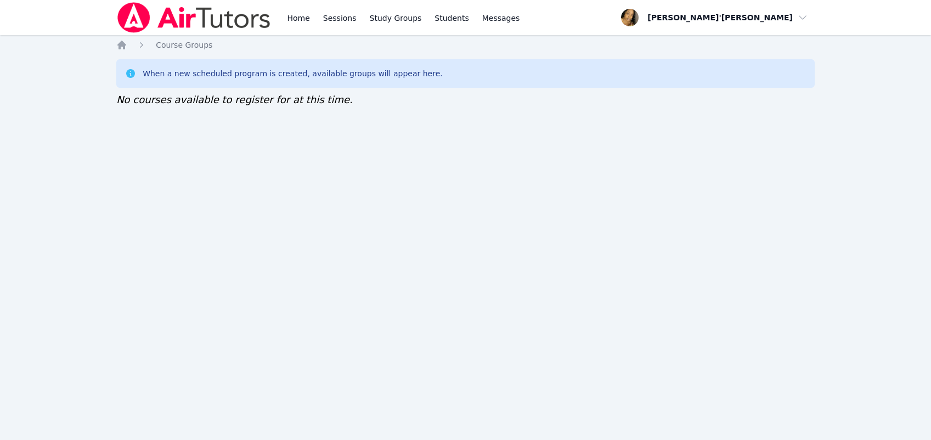  Describe the element at coordinates (292, 74) in the screenshot. I see `div: When a new scheduled program is created, available groups will appear here.` at that location.